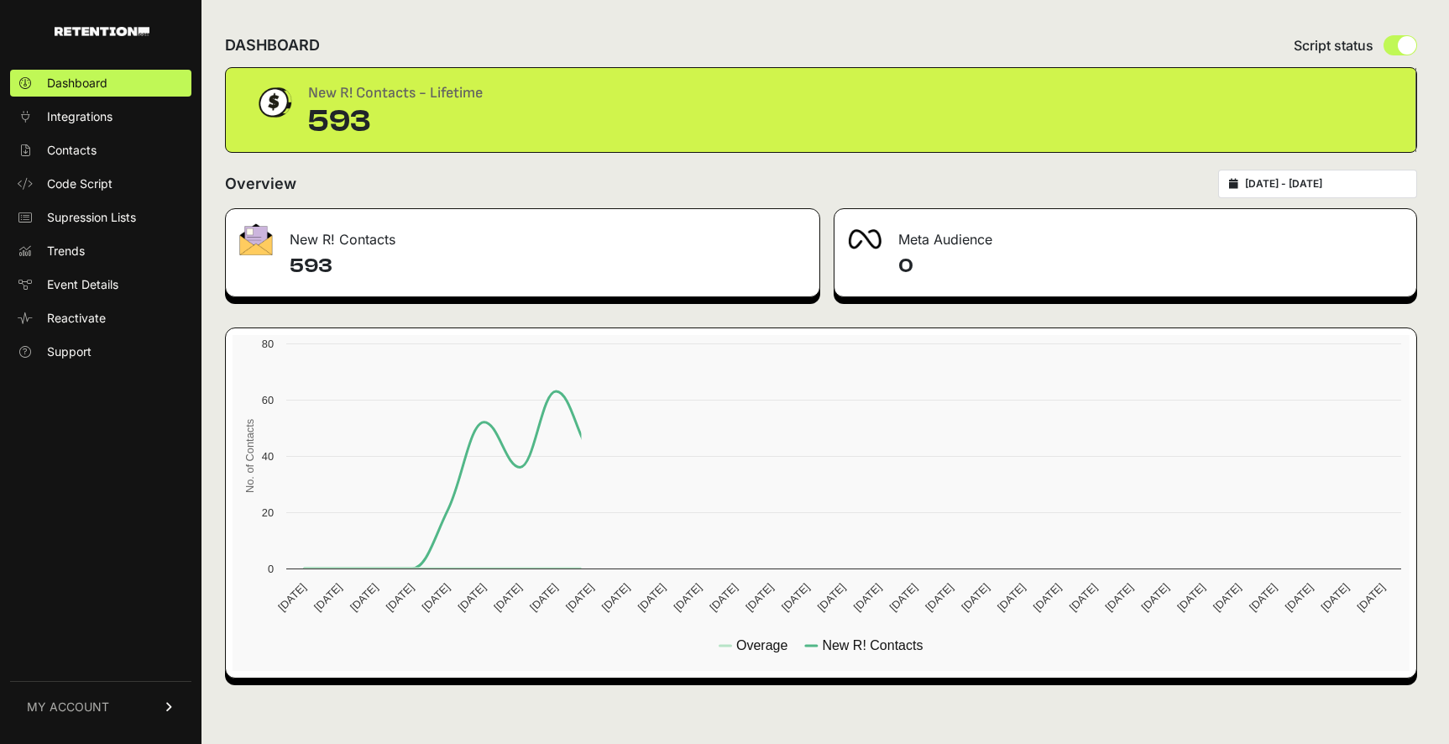 This screenshot has height=744, width=1449. I want to click on a: Trends, so click(101, 251).